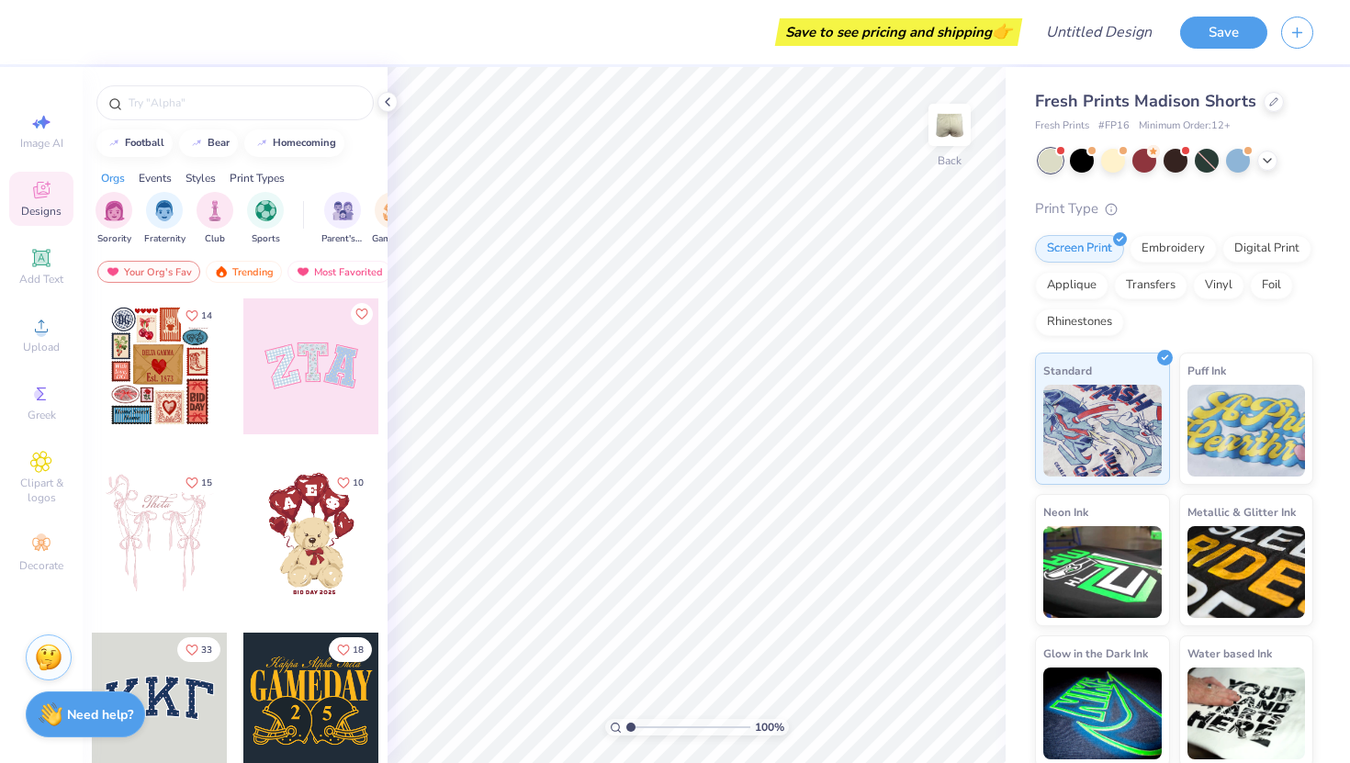 The width and height of the screenshot is (1350, 763). I want to click on input: Untitled Design, so click(1098, 32).